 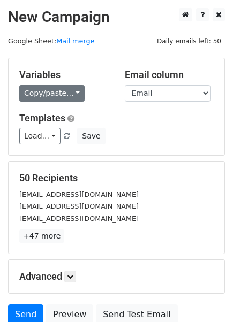 I want to click on div: Chat Widget, so click(x=206, y=296).